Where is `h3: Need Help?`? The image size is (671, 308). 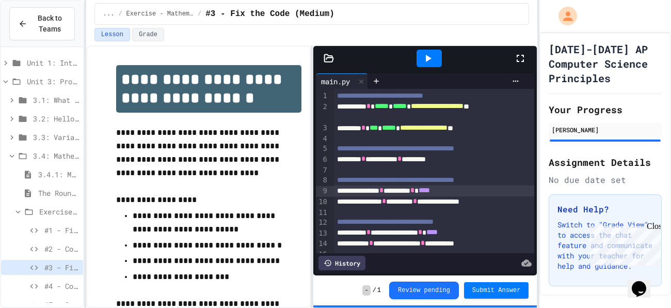
h3: Need Help? is located at coordinates (605, 209).